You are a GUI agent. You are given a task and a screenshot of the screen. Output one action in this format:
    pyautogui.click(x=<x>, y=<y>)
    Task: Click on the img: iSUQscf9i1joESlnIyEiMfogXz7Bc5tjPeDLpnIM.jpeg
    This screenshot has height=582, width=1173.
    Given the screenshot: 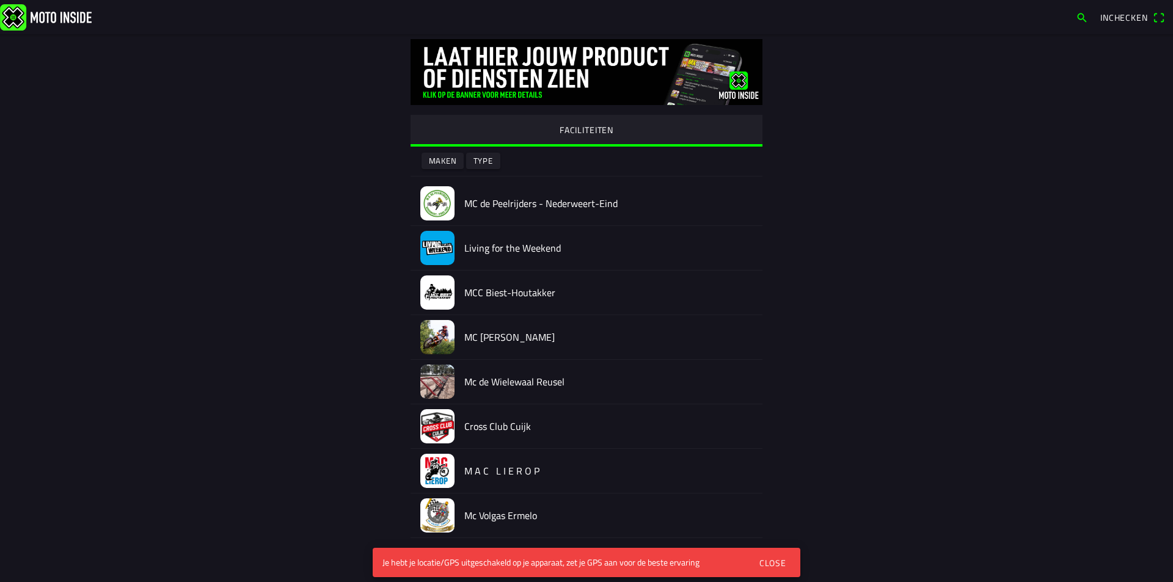 What is the action you would take?
    pyautogui.click(x=438, y=248)
    